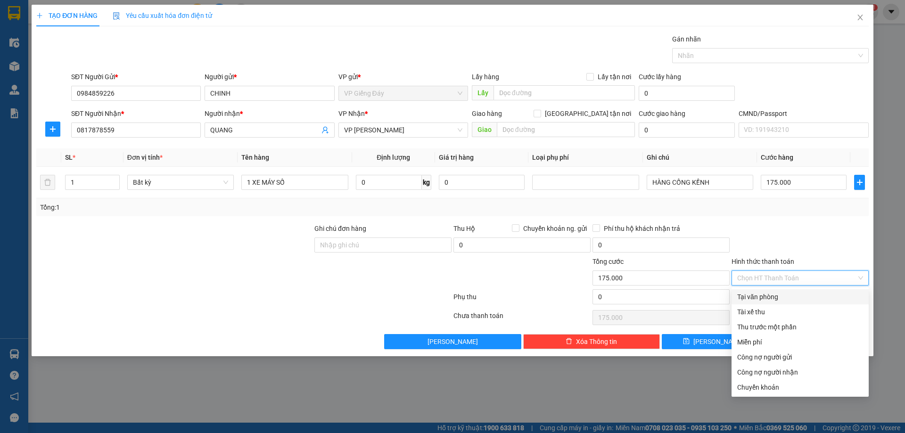 The image size is (905, 433). I want to click on div: Chưa thanh toán, so click(522, 319).